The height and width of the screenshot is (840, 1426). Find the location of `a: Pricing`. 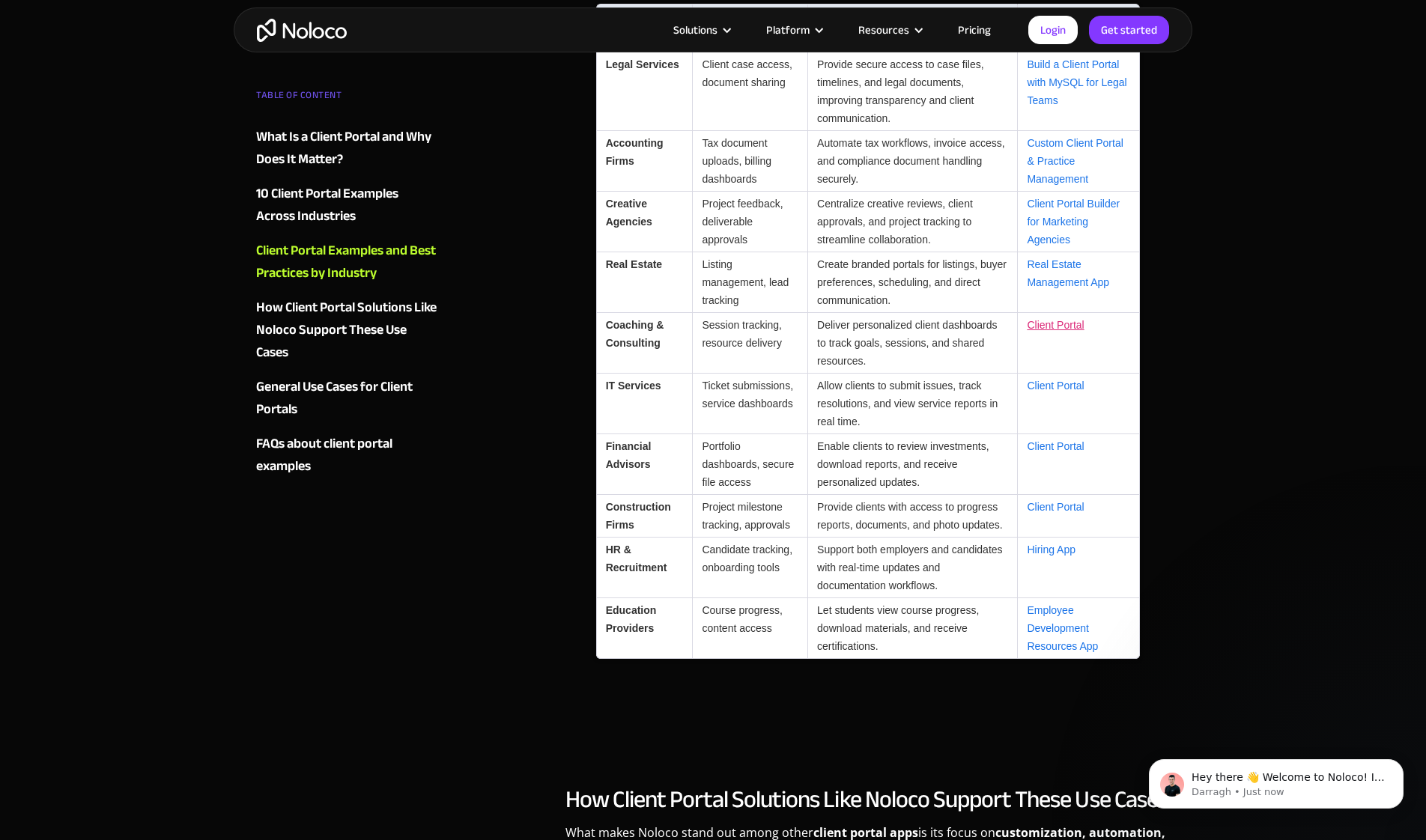

a: Pricing is located at coordinates (974, 30).